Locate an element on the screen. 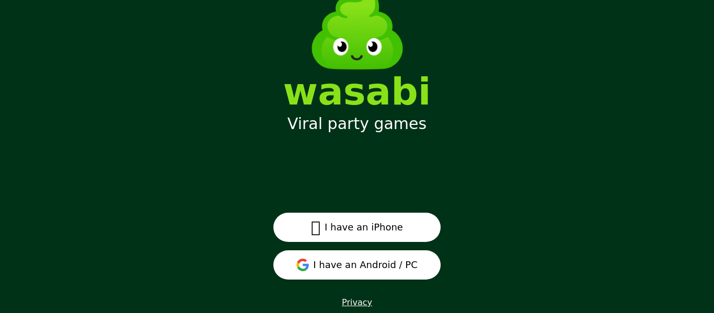  div: Viral party games is located at coordinates (357, 124).